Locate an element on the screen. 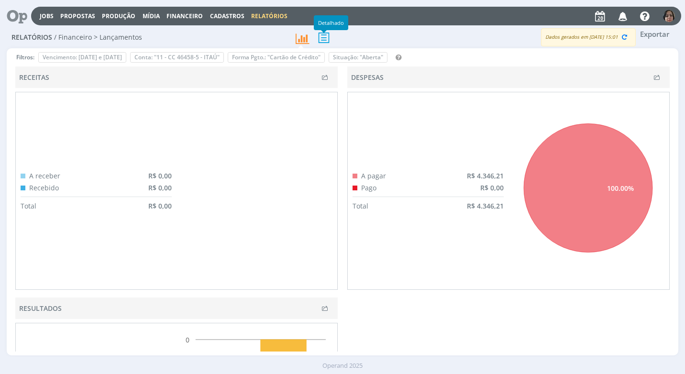 The width and height of the screenshot is (685, 374). span: Relatórios is located at coordinates (32, 37).